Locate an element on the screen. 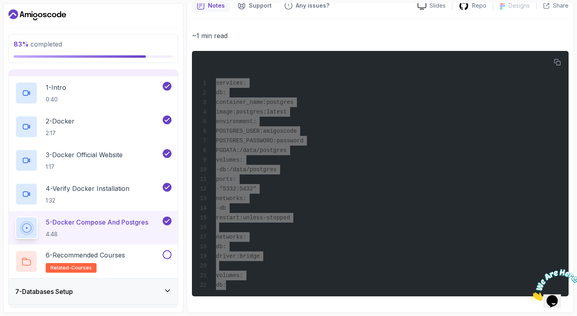 Image resolution: width=577 pixels, height=316 pixels. p: 1:32 is located at coordinates (87, 200).